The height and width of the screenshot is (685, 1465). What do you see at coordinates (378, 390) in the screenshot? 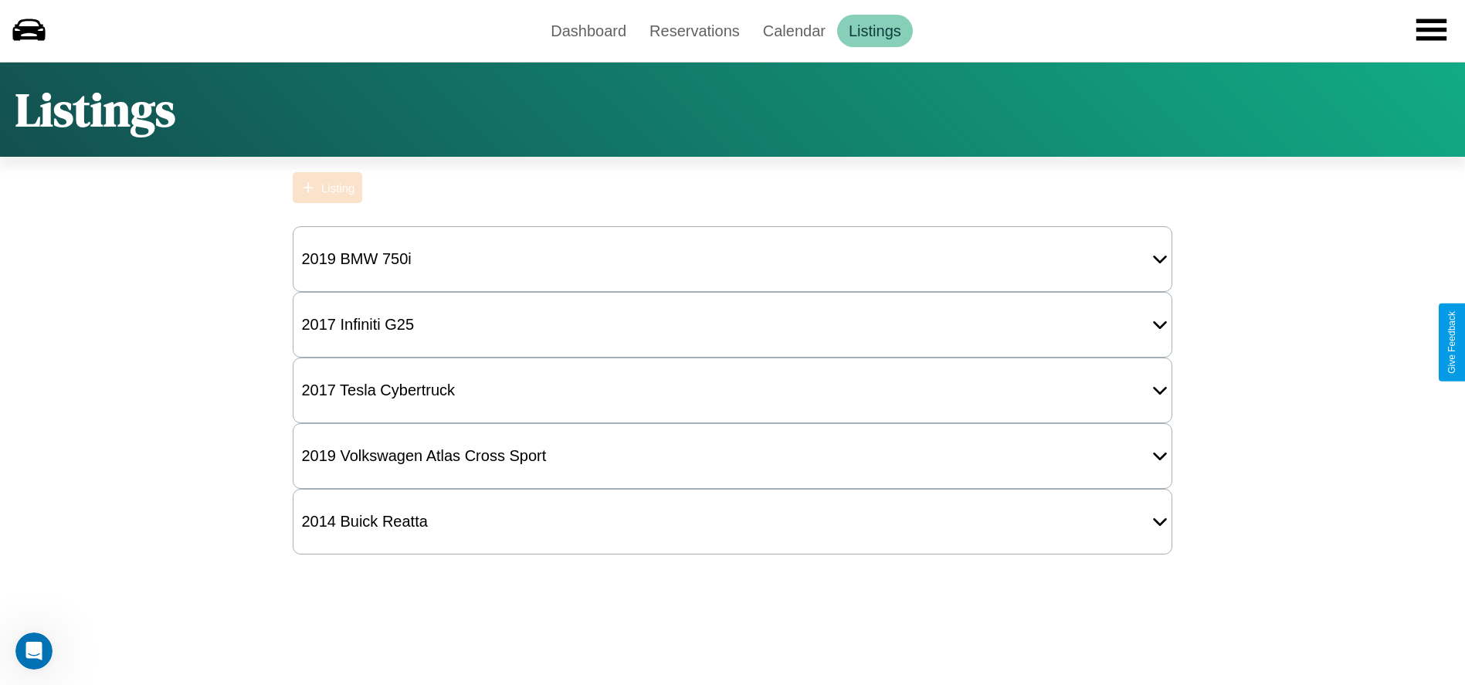
I see `div: 2017 Tesla Cybertruck` at bounding box center [378, 390].